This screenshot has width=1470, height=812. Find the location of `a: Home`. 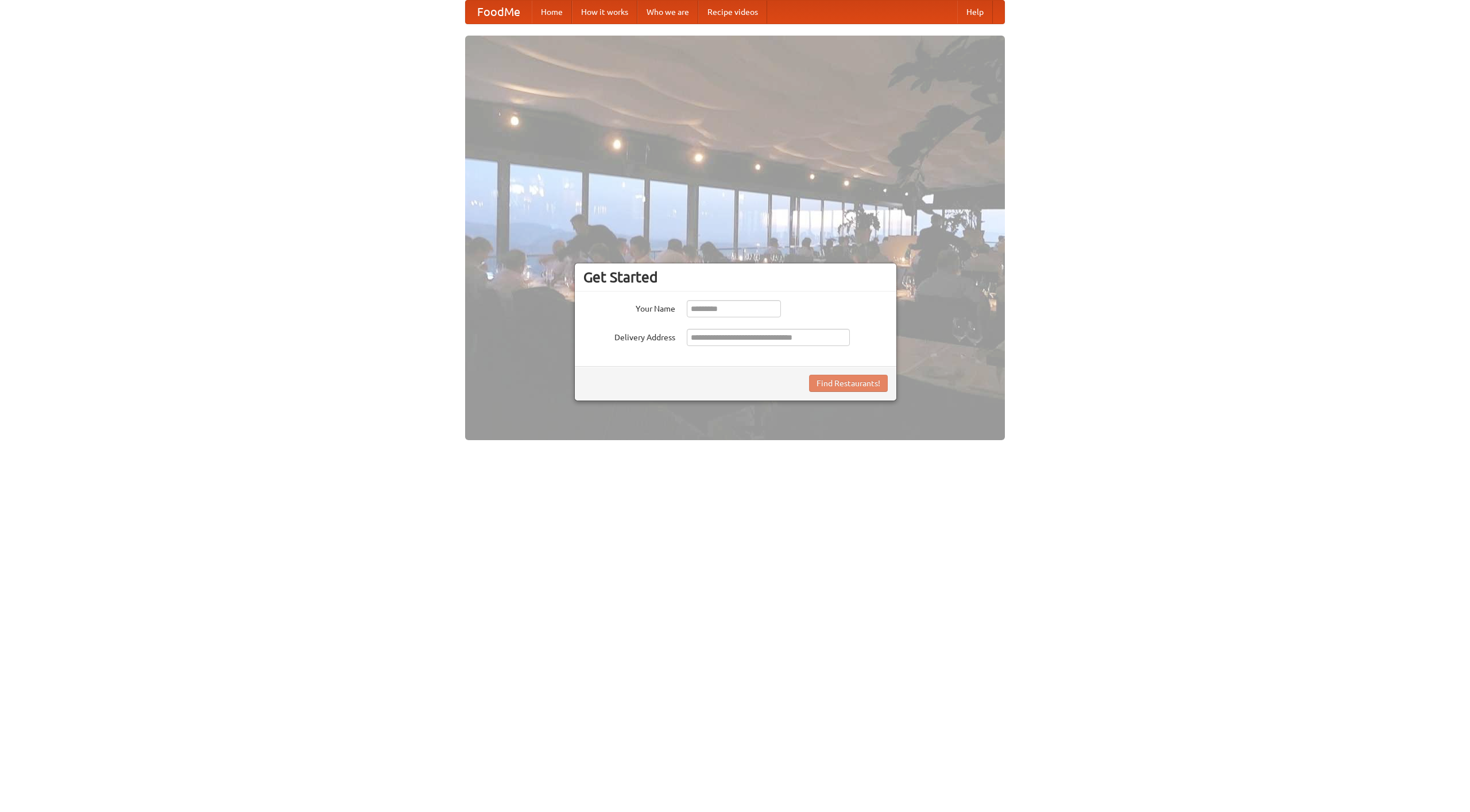

a: Home is located at coordinates (552, 12).